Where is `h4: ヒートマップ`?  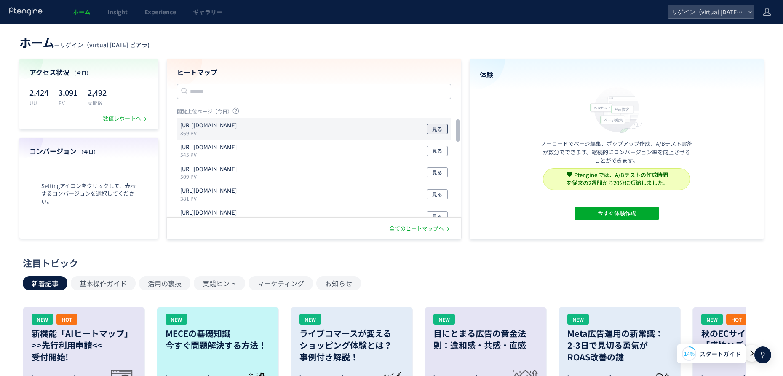
h4: ヒートマップ is located at coordinates (314, 72).